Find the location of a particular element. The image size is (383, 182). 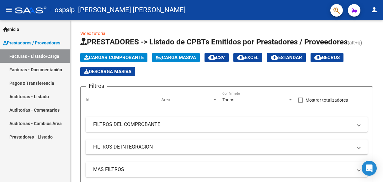

app-download-masive: Descarga masiva de comprobantes (adjuntos) is located at coordinates (107, 72).